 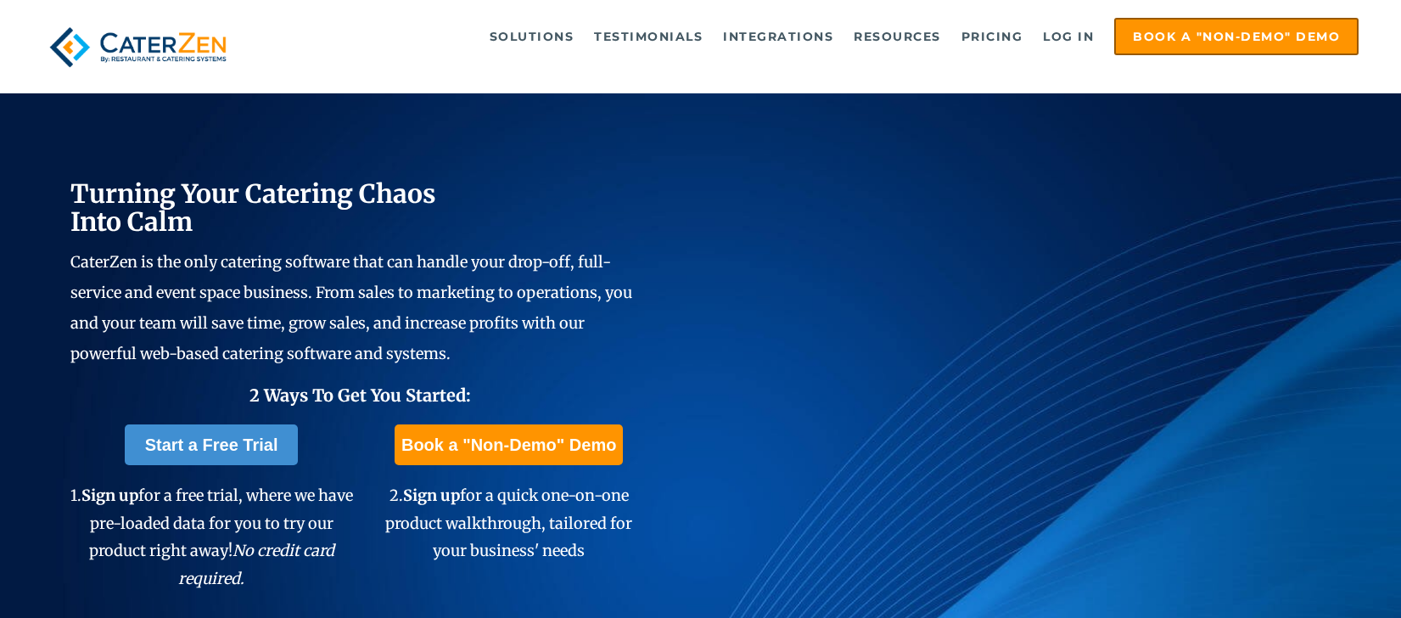 What do you see at coordinates (360, 395) in the screenshot?
I see `span: 2 Ways To Get You Started:` at bounding box center [360, 395].